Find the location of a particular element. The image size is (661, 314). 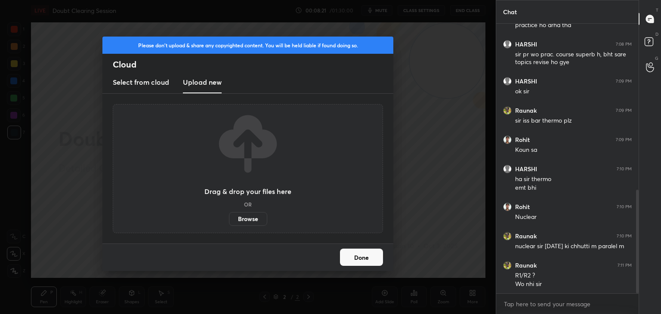

div: 7:08 PM is located at coordinates (623, 44).